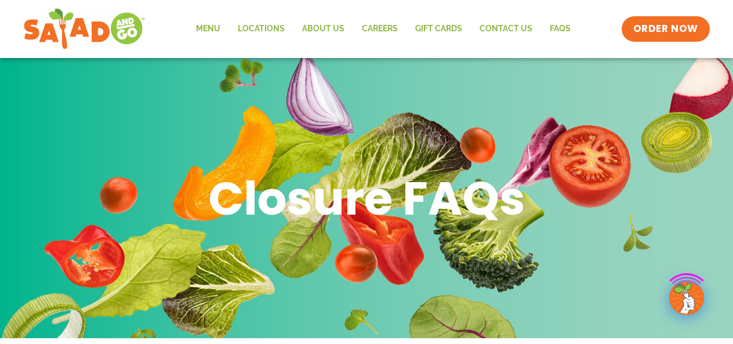  What do you see at coordinates (666, 29) in the screenshot?
I see `a: ORDER NOW` at bounding box center [666, 29].